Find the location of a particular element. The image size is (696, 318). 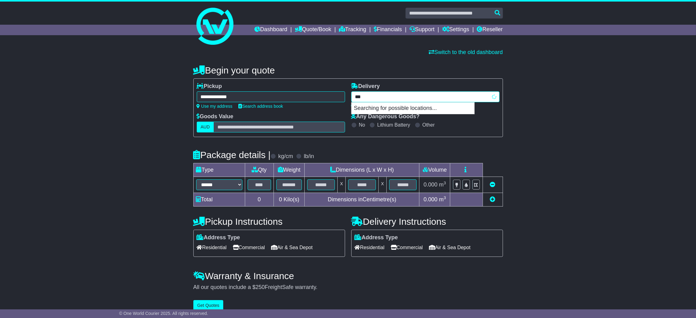

label: Goods Value is located at coordinates (215, 117).